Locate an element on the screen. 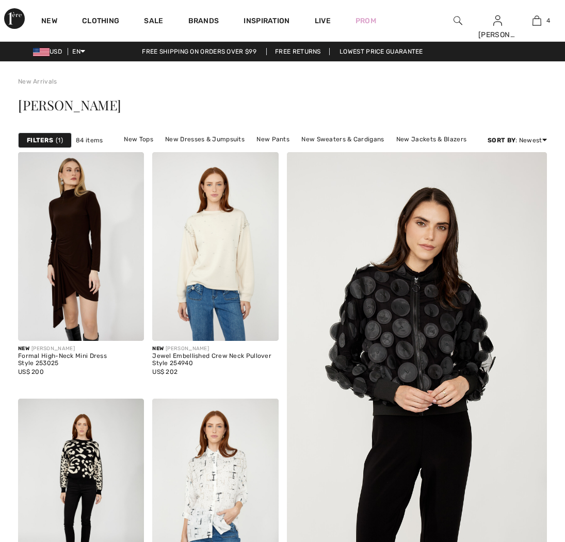  span: 4 is located at coordinates (548, 21).